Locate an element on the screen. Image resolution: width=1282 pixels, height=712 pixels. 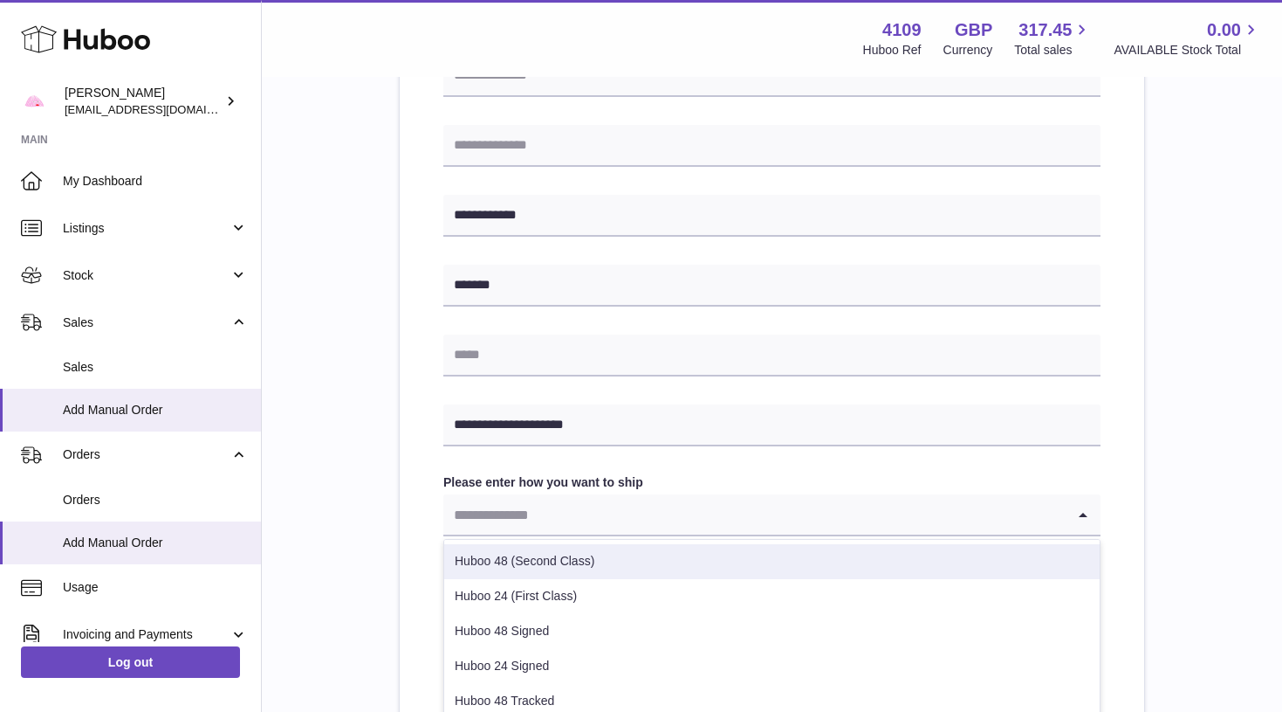
li: Huboo 48 Signed is located at coordinates (772, 631).